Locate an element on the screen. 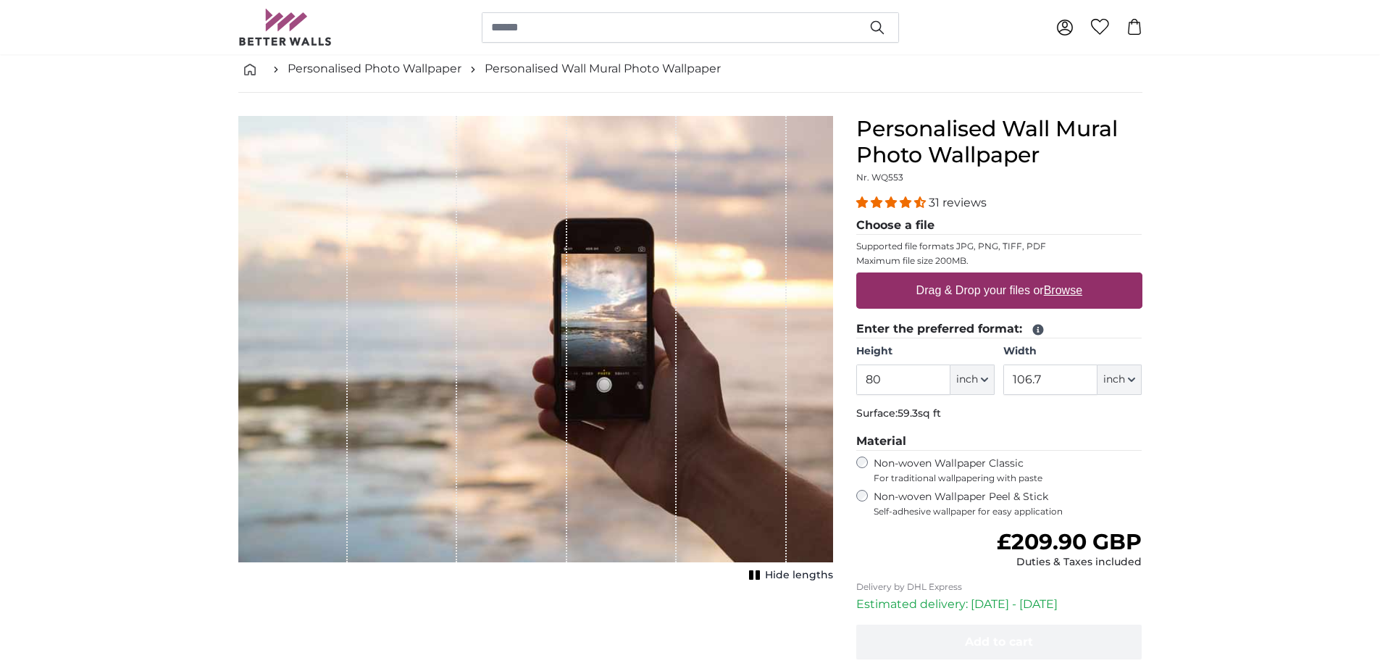 The image size is (1380, 666). div: 1 of 1 is located at coordinates (535, 351).